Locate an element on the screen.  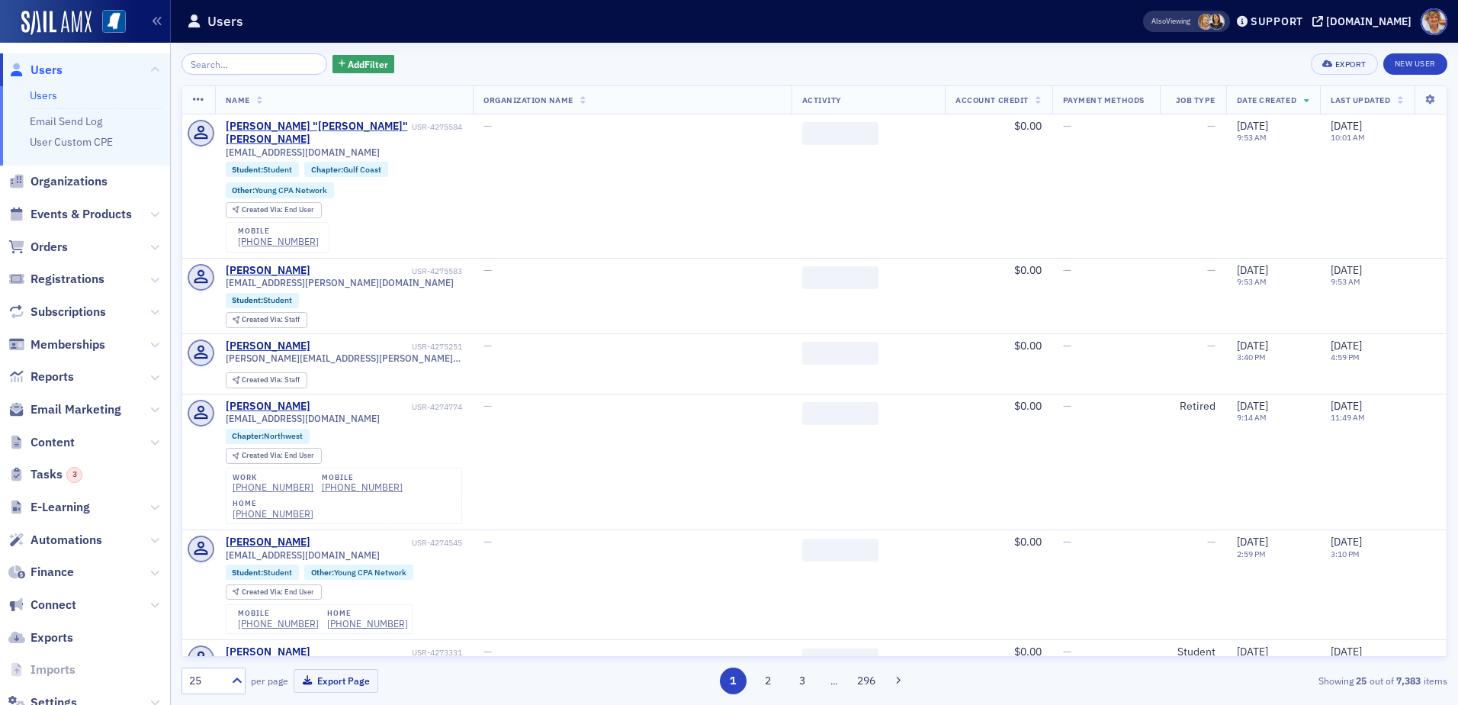
span: Ellen Vaughn is located at coordinates (1206, 21).